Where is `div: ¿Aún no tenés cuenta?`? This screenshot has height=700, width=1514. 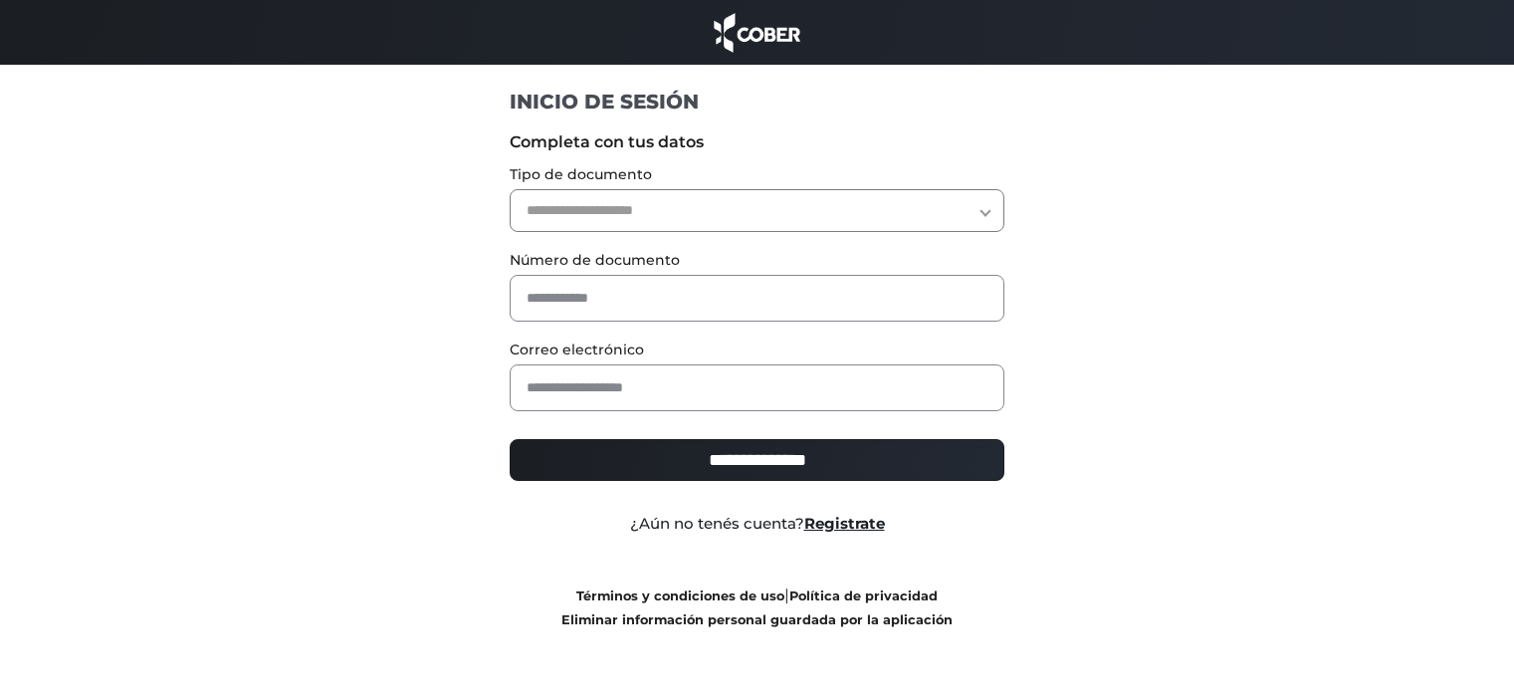 div: ¿Aún no tenés cuenta? is located at coordinates (756, 523).